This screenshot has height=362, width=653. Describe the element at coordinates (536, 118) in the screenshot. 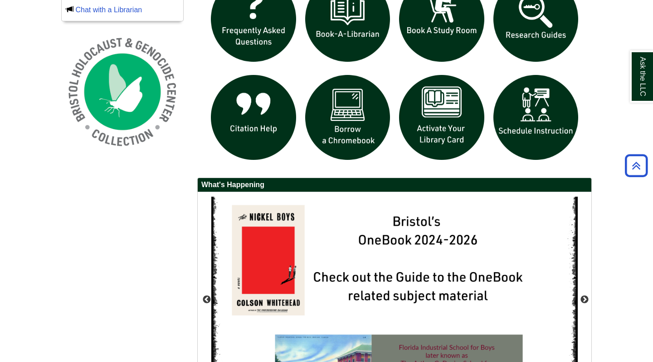

I see `img: For faculty. Schedule Library Instruction icon links to form.` at that location.